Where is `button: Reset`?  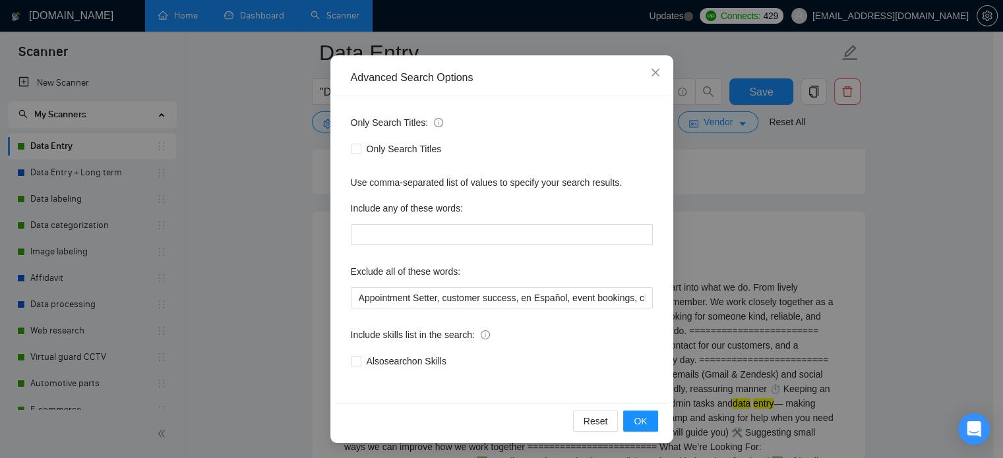 button: Reset is located at coordinates (596, 421).